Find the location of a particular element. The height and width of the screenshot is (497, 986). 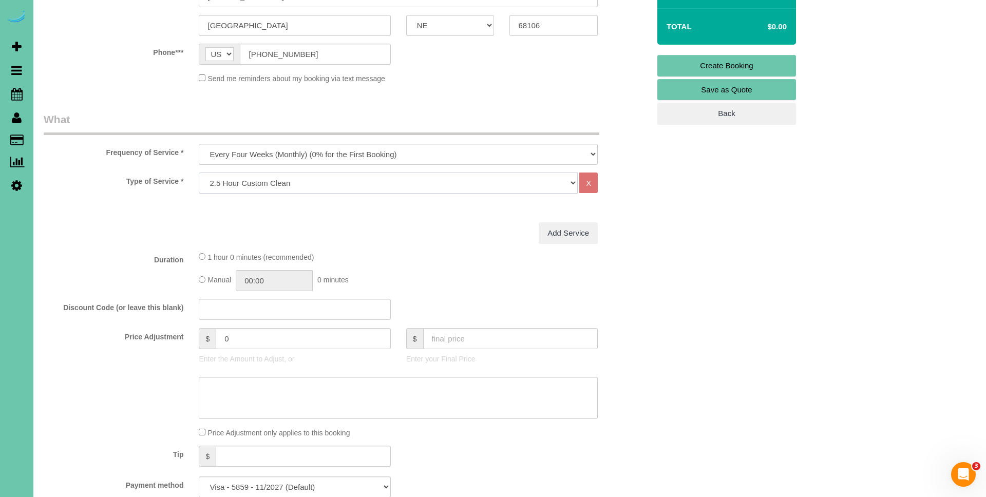

span: 3 is located at coordinates (976, 466).